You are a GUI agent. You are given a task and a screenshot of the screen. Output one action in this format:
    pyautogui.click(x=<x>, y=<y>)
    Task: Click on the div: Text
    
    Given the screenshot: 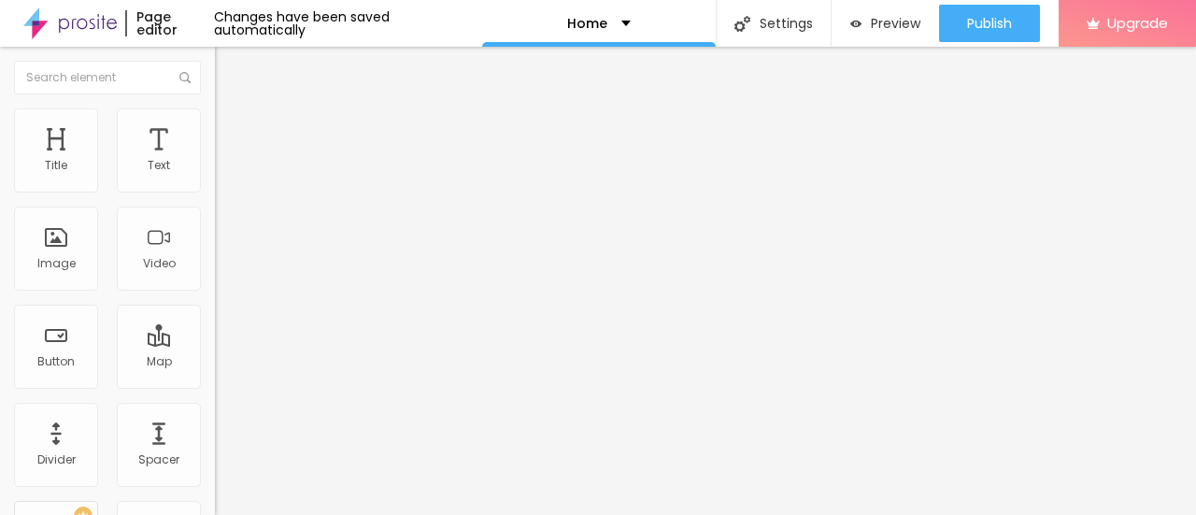 What is the action you would take?
    pyautogui.click(x=159, y=165)
    